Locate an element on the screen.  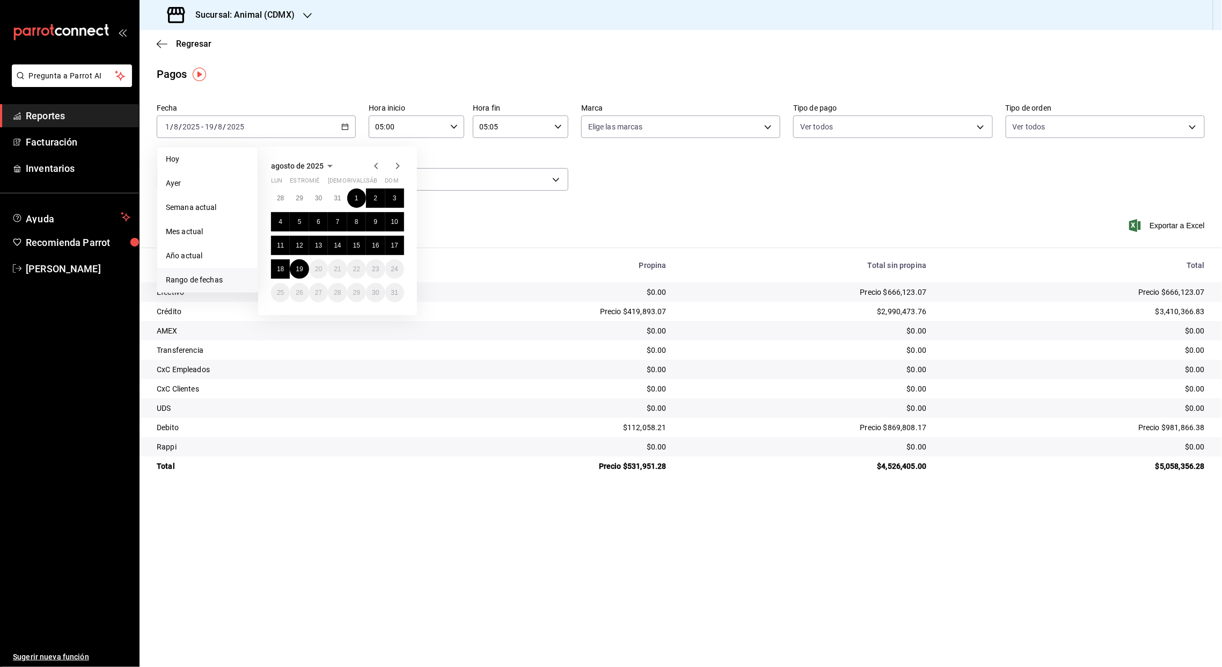
button: 19 de agosto de 2025 is located at coordinates (299, 269).